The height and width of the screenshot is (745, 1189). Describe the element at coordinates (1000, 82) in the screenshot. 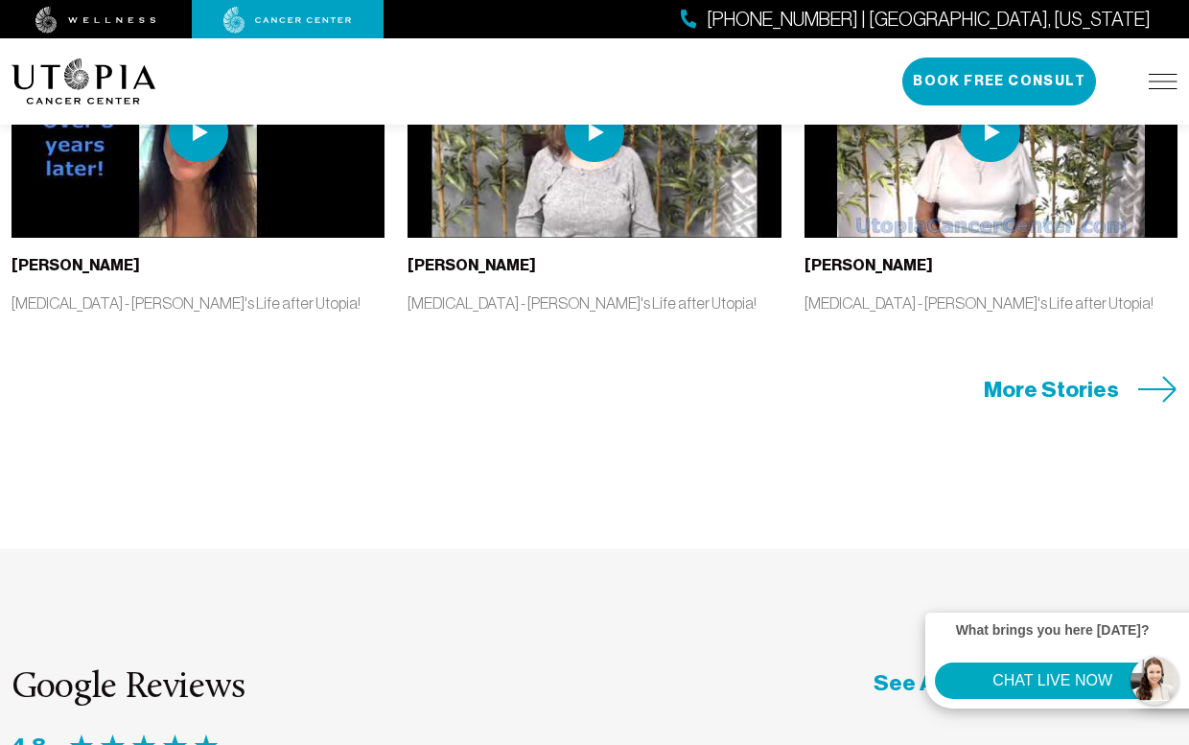

I see `button: Book Free Consult` at that location.